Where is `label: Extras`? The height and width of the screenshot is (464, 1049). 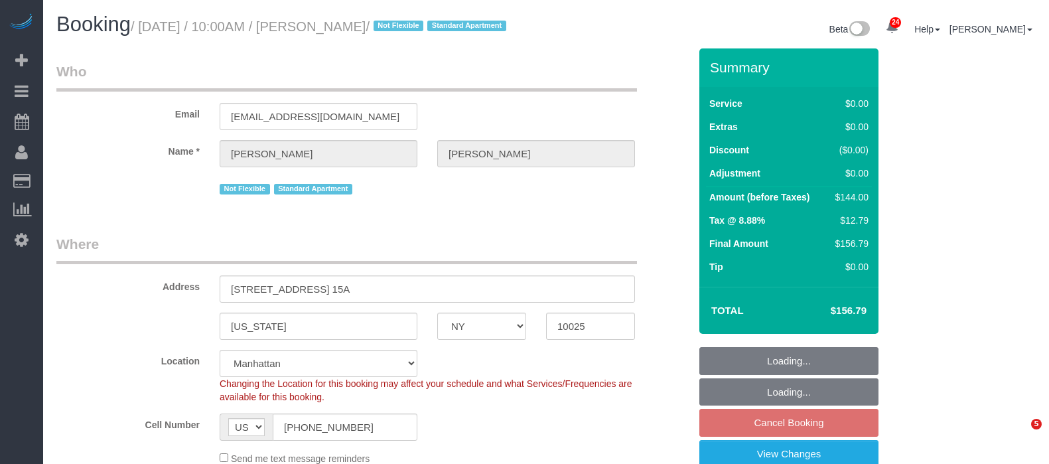 label: Extras is located at coordinates (723, 127).